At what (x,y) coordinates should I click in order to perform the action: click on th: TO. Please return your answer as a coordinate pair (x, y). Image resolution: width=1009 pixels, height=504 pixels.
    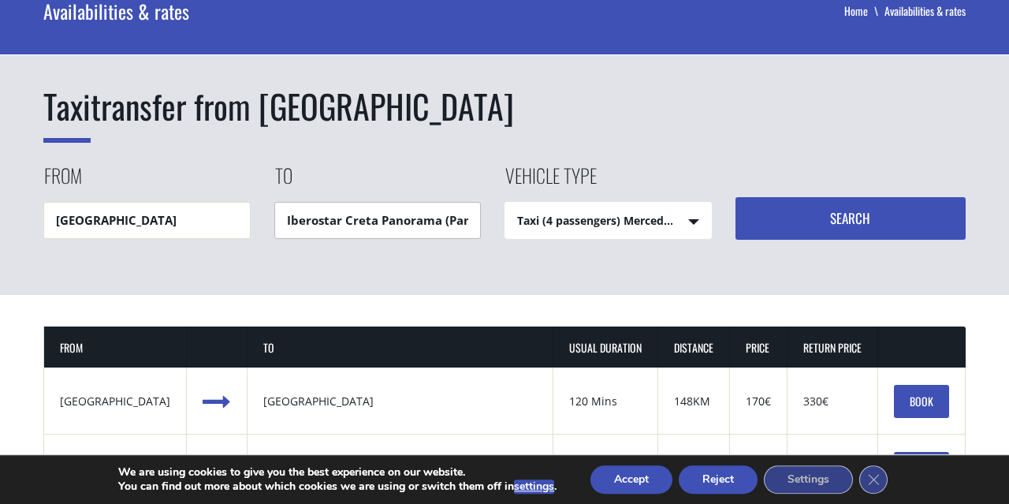
    Looking at the image, I should click on (401, 347).